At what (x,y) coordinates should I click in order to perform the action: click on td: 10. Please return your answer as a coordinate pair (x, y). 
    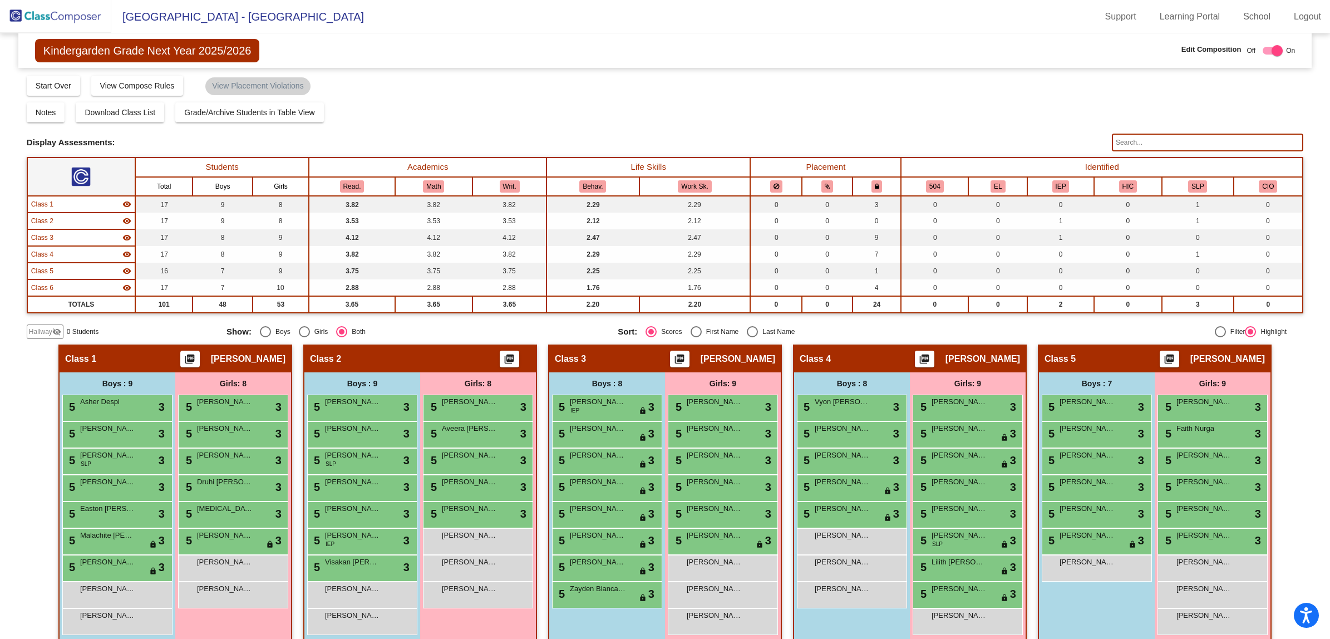
    Looking at the image, I should click on (281, 288).